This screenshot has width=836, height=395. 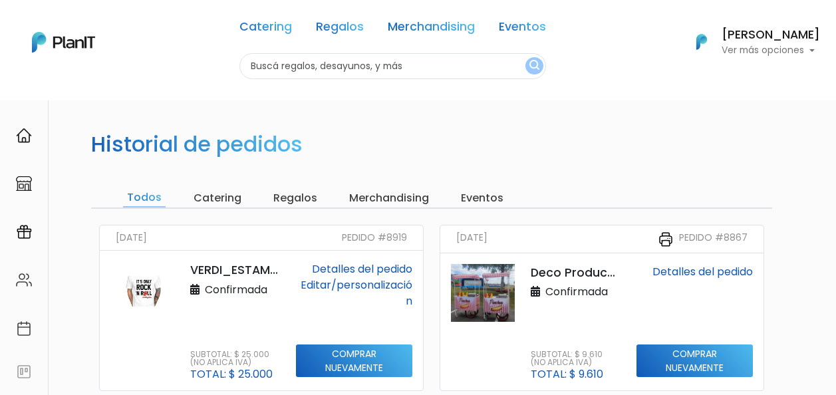 I want to click on a: Catering, so click(x=265, y=29).